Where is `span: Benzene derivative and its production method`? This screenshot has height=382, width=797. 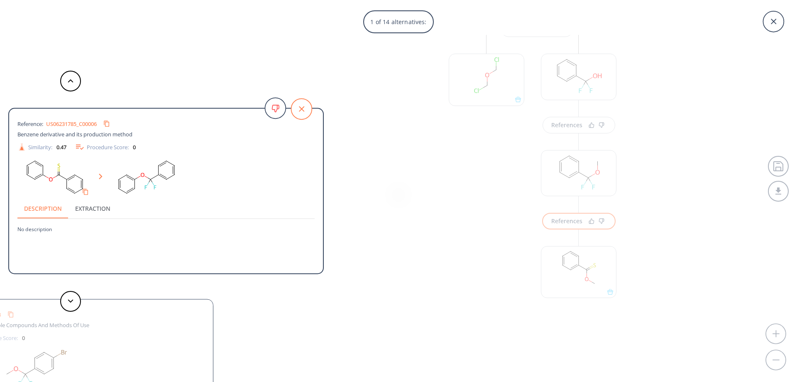 span: Benzene derivative and its production method is located at coordinates (75, 134).